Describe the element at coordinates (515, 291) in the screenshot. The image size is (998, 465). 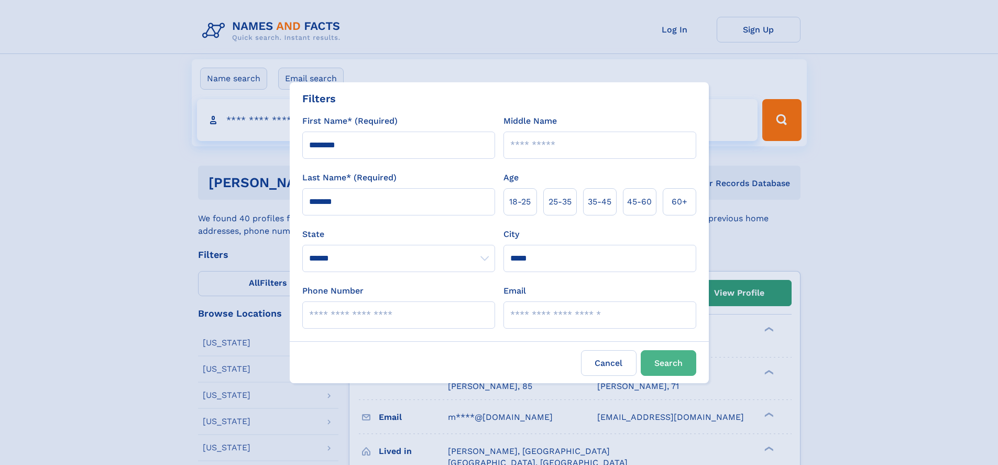
I see `label: Email` at that location.